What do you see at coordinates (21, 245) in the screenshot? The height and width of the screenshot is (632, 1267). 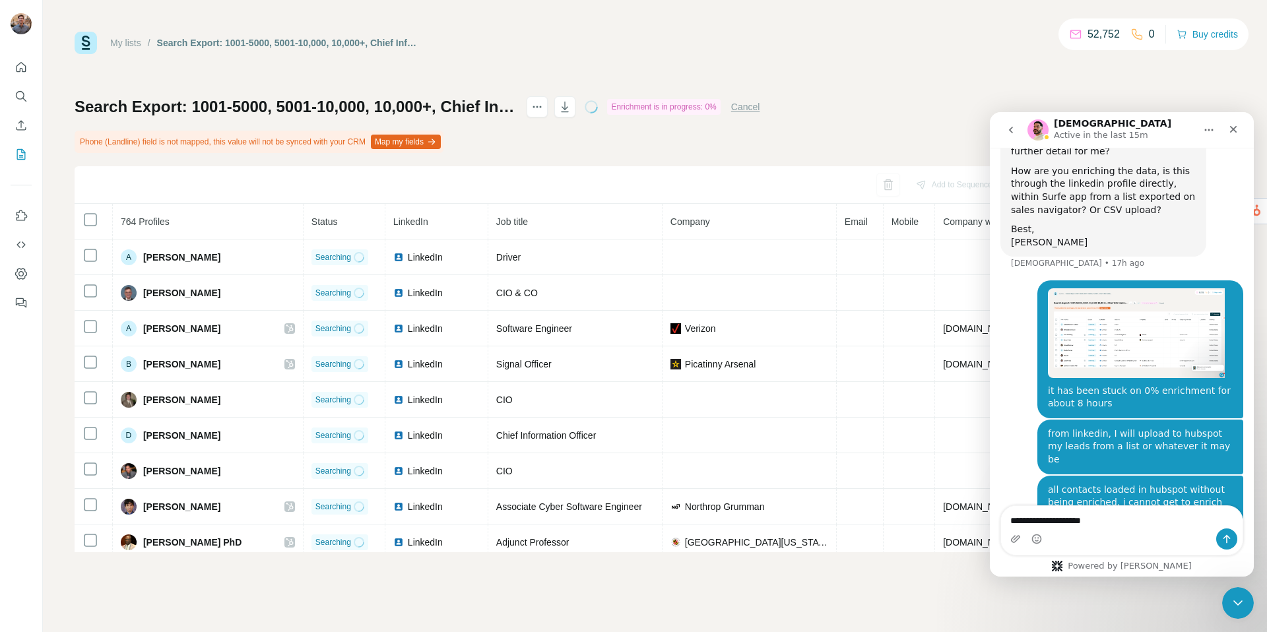 I see `button: Use Surfe API` at bounding box center [21, 245].